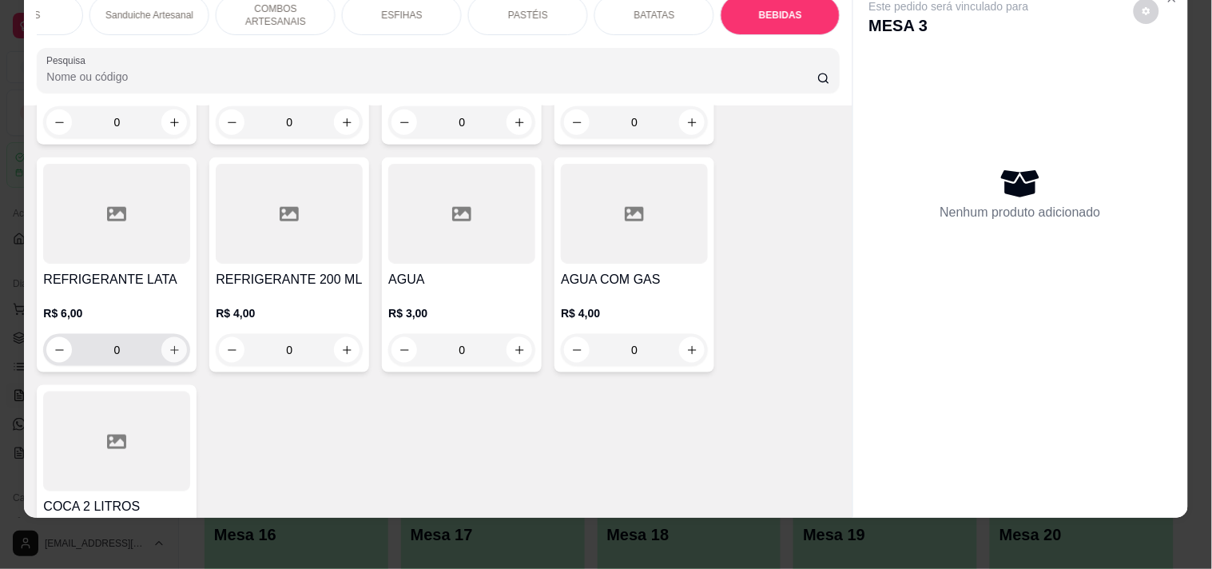 The image size is (1212, 569). Describe the element at coordinates (528, 15) in the screenshot. I see `p: PASTÉIS` at that location.